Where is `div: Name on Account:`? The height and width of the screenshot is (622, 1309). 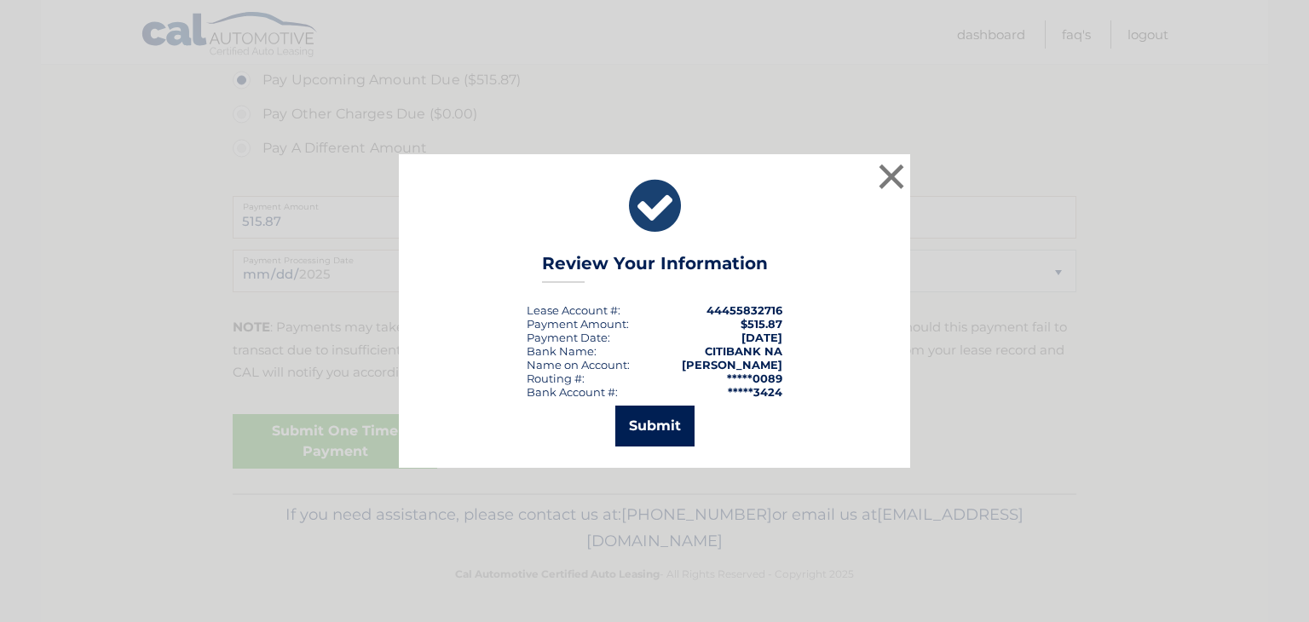 div: Name on Account: is located at coordinates (578, 365).